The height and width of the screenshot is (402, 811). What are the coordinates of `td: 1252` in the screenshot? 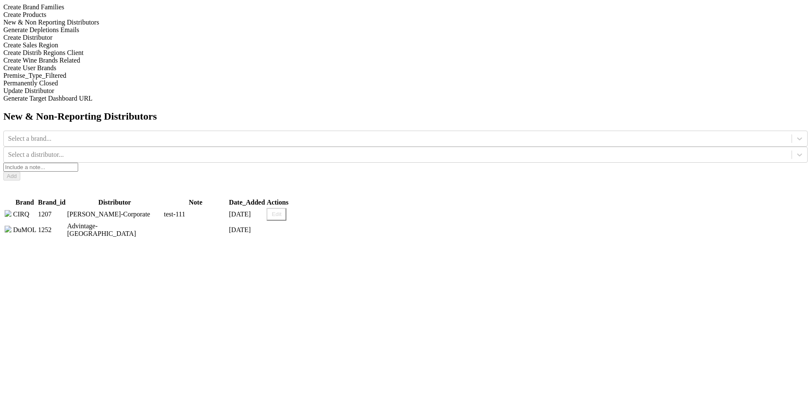 It's located at (52, 230).